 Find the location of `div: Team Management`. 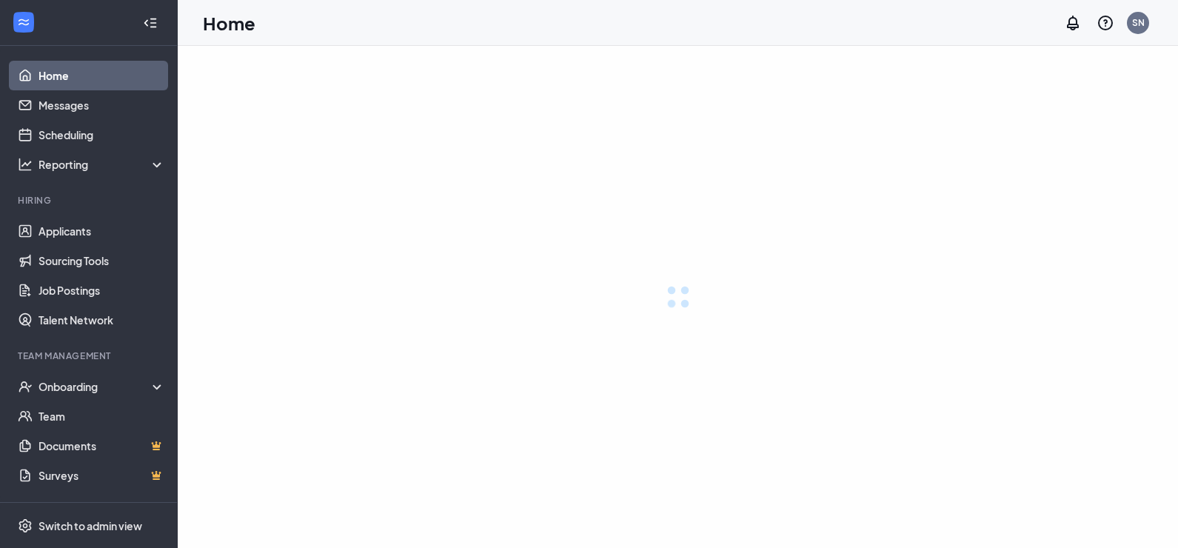

div: Team Management is located at coordinates (90, 355).